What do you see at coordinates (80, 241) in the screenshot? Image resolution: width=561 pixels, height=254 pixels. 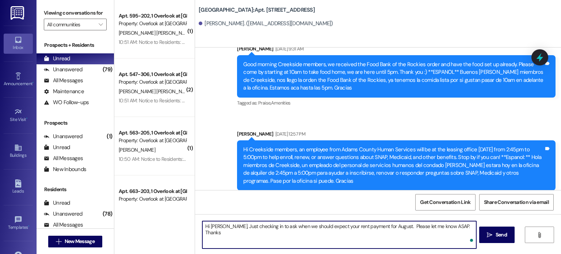 I see `span: New Message` at bounding box center [80, 241].